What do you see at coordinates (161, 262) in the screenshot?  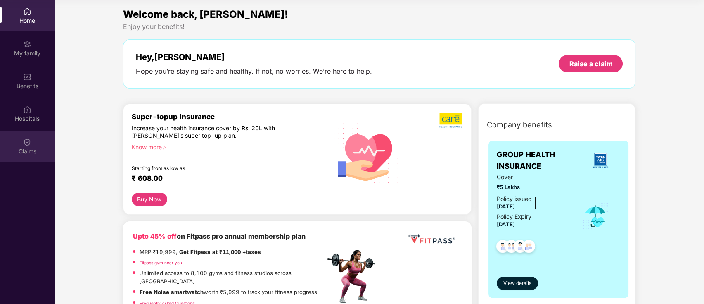 I see `a: Fitpass gym near you` at bounding box center [161, 262].